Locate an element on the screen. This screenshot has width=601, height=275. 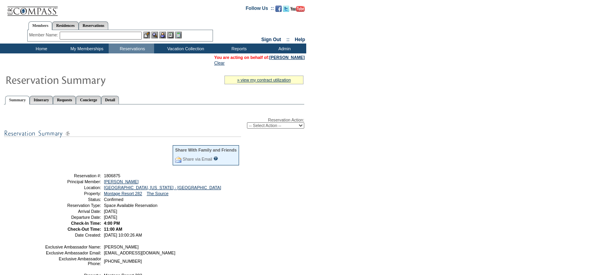
span: Space Available Reservation is located at coordinates (130, 205).